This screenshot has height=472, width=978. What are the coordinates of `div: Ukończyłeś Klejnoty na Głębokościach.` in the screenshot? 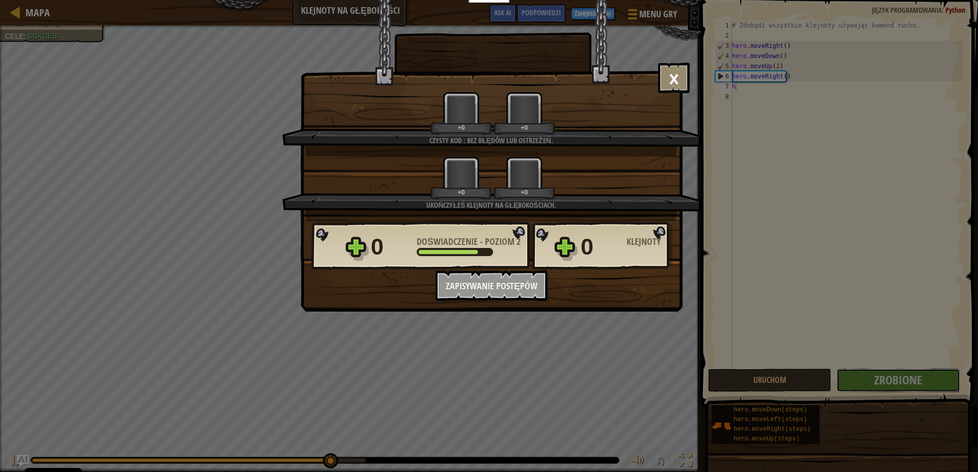 It's located at (491, 205).